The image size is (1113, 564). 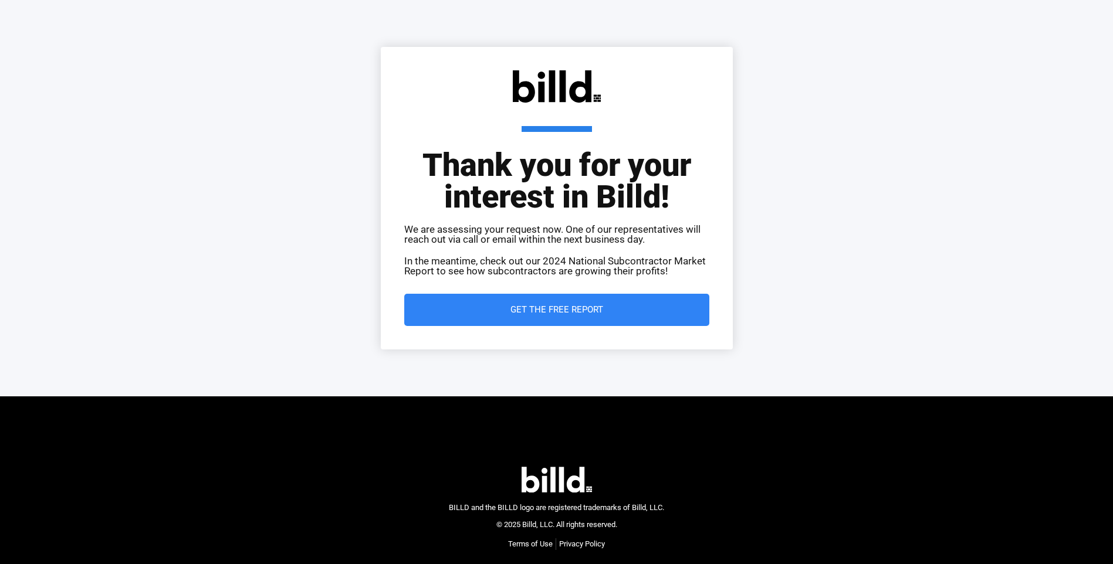 What do you see at coordinates (530, 544) in the screenshot?
I see `a: Terms of Use` at bounding box center [530, 544].